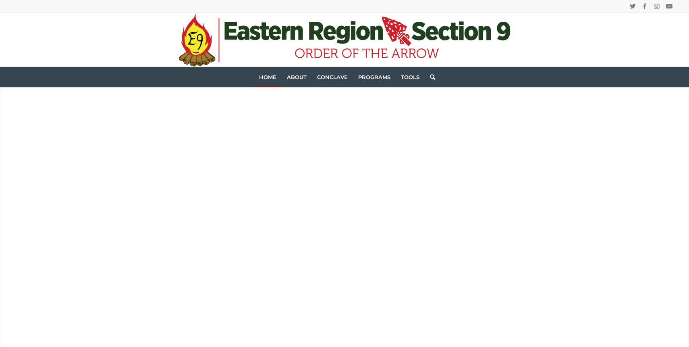 The height and width of the screenshot is (347, 689). I want to click on a: Conclave, so click(332, 77).